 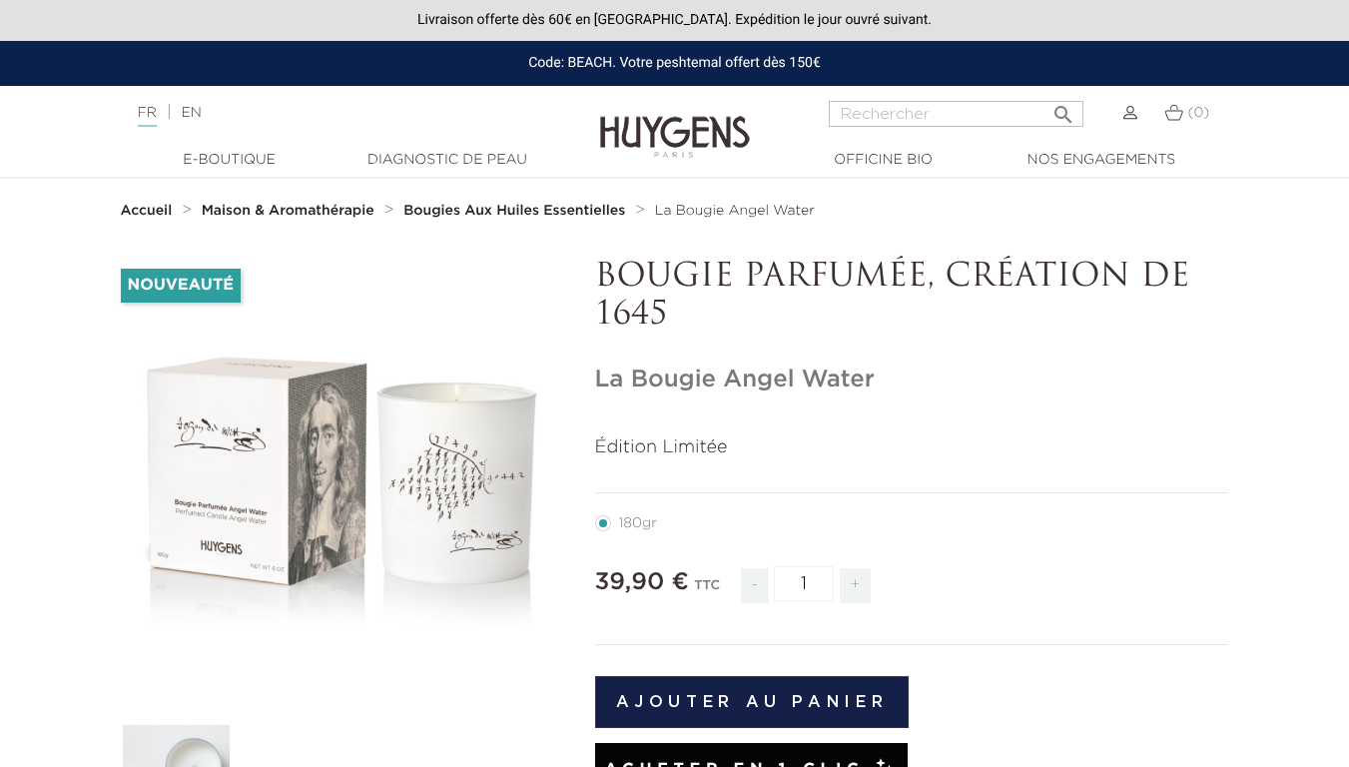 I want to click on a: Officine Bio, so click(x=884, y=160).